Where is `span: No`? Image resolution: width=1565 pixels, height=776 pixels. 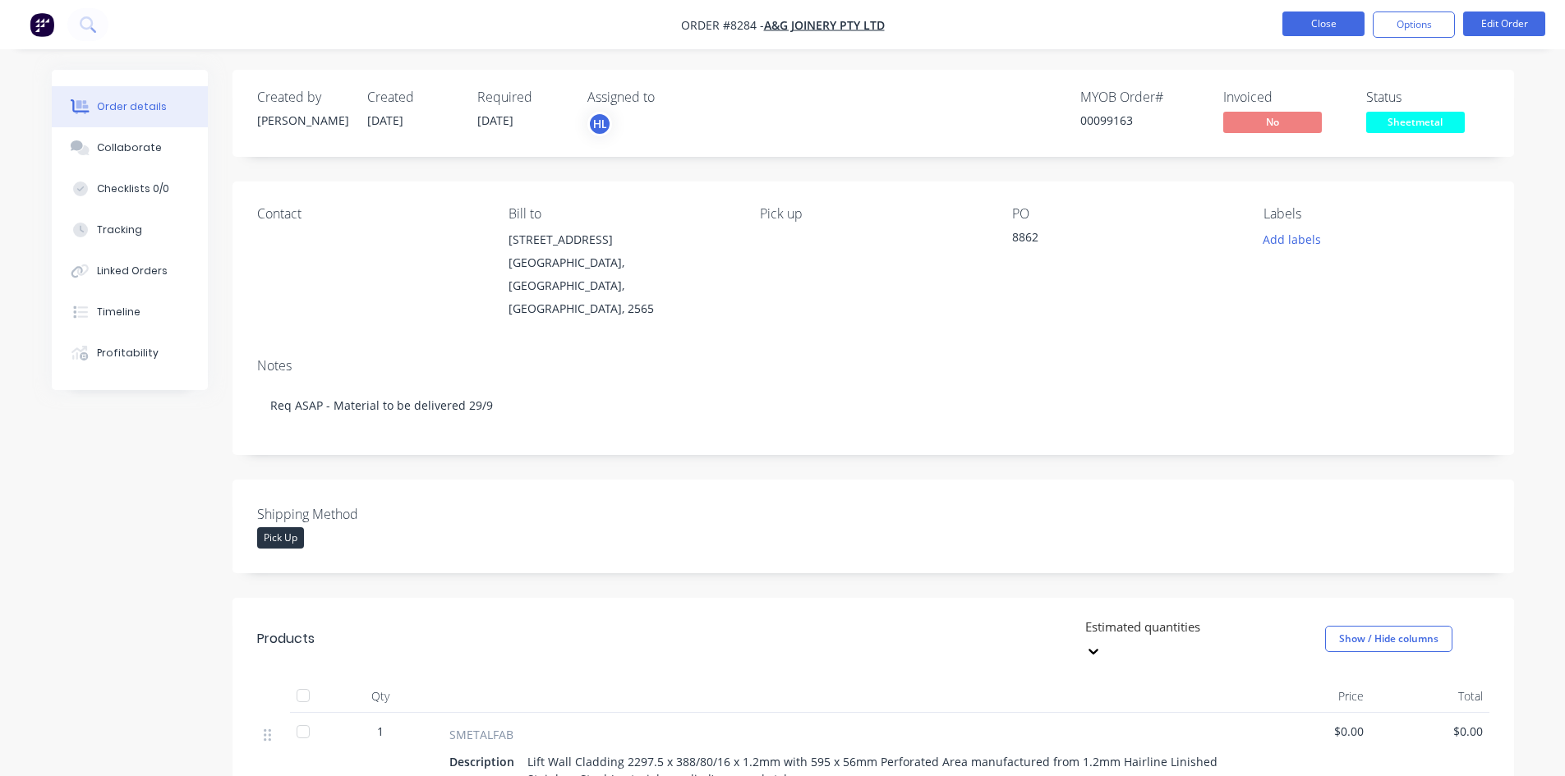 span: No is located at coordinates (1272, 122).